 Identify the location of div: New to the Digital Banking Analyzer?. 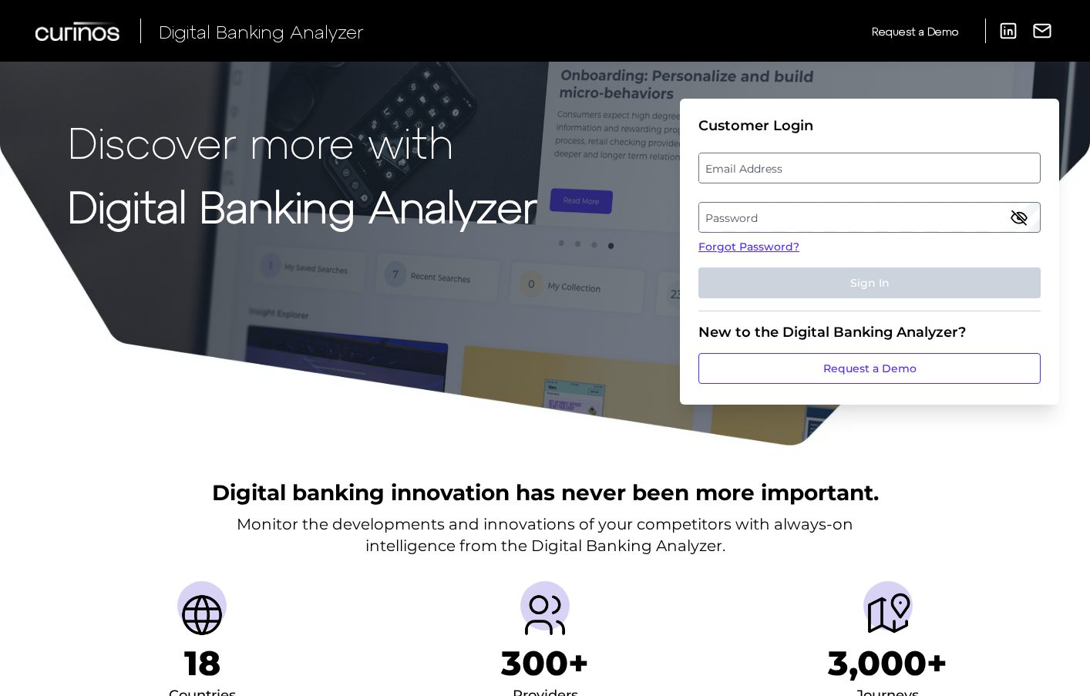
(870, 332).